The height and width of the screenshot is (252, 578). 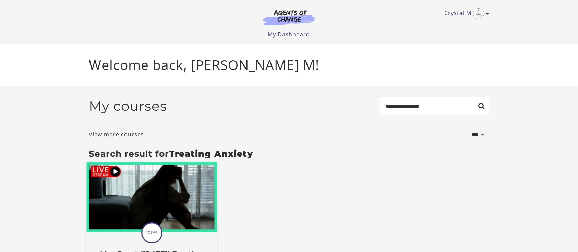 I want to click on strong: Treating Anxiety, so click(x=211, y=154).